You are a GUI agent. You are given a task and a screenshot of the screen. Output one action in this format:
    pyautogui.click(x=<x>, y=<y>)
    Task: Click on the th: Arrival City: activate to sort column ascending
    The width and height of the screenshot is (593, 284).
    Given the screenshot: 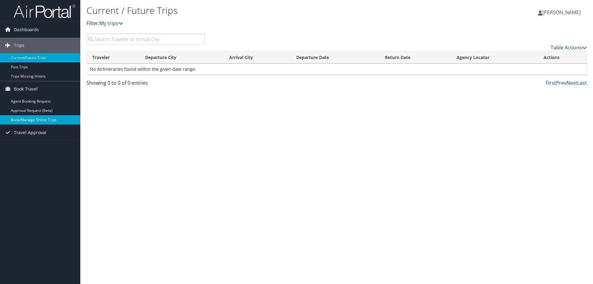 What is the action you would take?
    pyautogui.click(x=257, y=57)
    